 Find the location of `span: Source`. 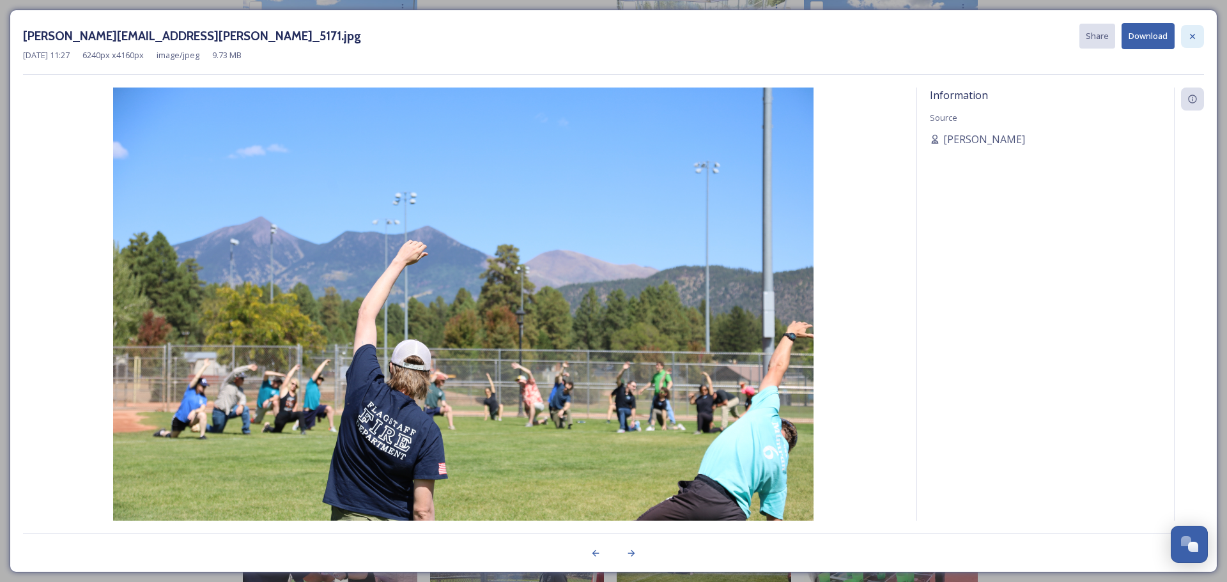

span: Source is located at coordinates (943, 118).